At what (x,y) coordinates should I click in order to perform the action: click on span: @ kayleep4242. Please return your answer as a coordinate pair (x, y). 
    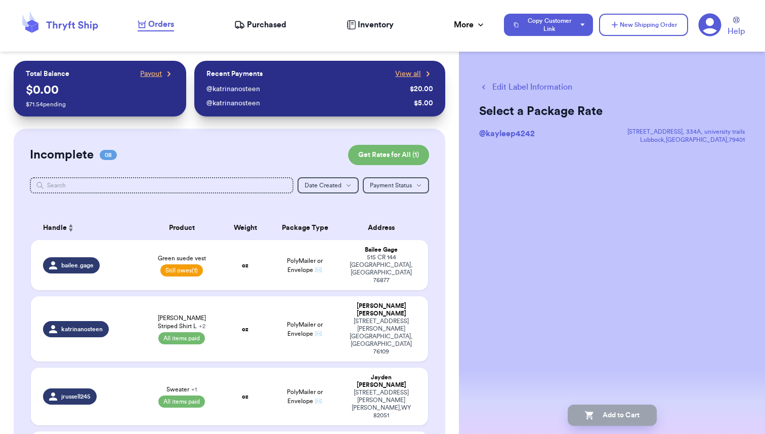
    Looking at the image, I should click on (507, 134).